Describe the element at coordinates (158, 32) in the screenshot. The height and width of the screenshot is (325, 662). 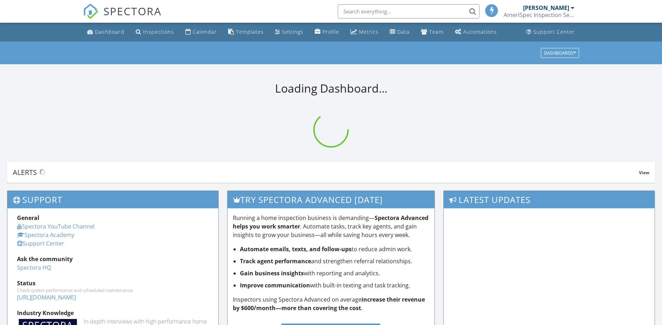
I see `div: Inspections` at that location.